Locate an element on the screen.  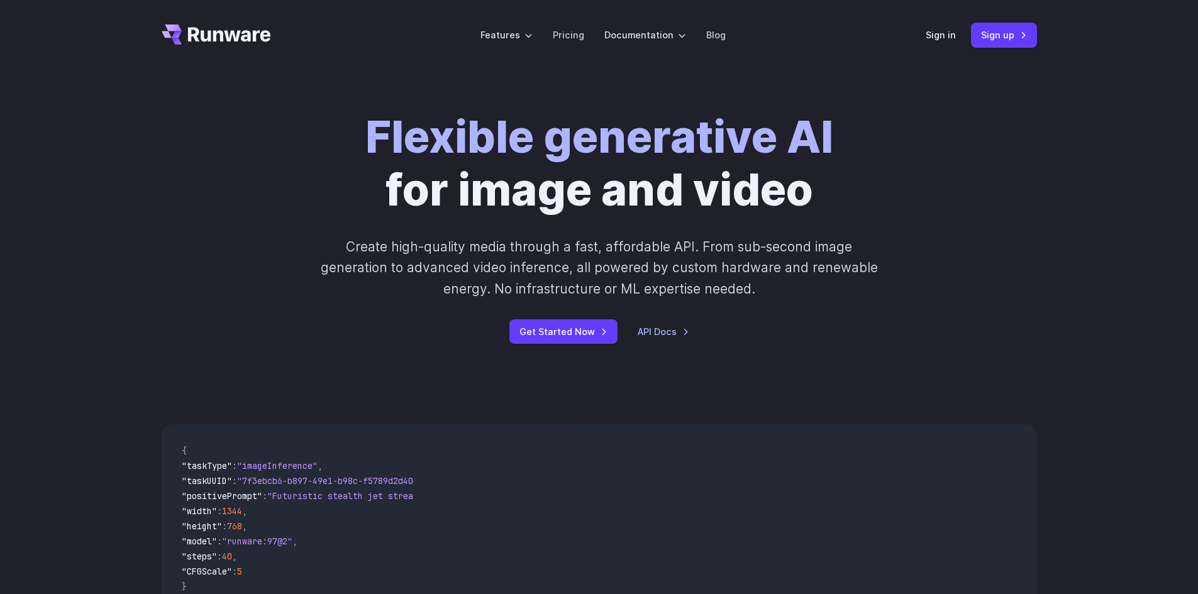
a: Pricing is located at coordinates (568, 35).